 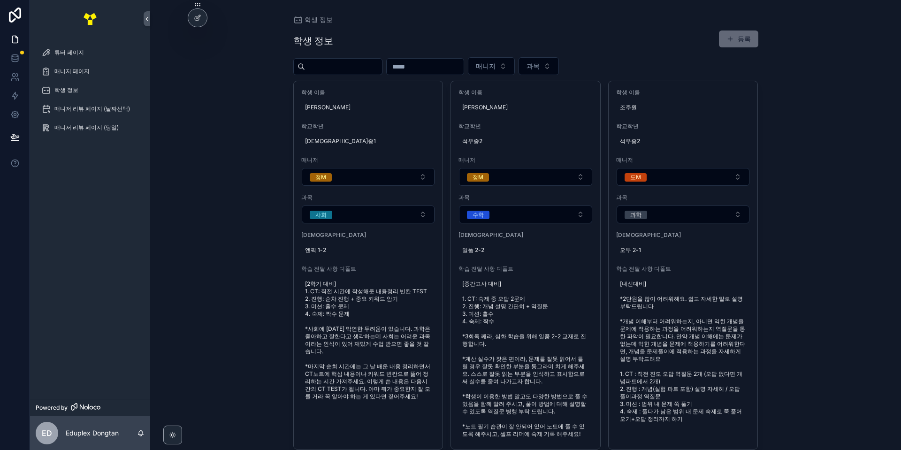 What do you see at coordinates (368, 340) in the screenshot?
I see `span: [2학기 대비] 1. CT: 직전 시간에 작성해둔 내용정리 빈칸 TEST 2. 진행: 순차 진행 + 중요 키워드 암기 3. 미션: 홀수 문제 4. 숙제: 짝수 문제 *사회에 ...` at bounding box center [368, 340].